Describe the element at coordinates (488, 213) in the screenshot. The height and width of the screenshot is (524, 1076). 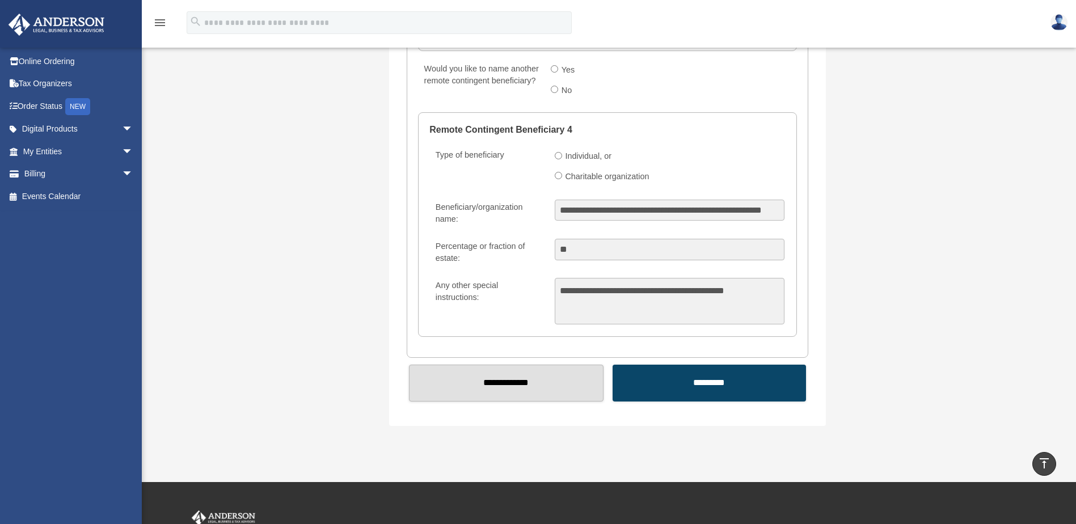
I see `label: Beneficiary/organization name:` at that location.